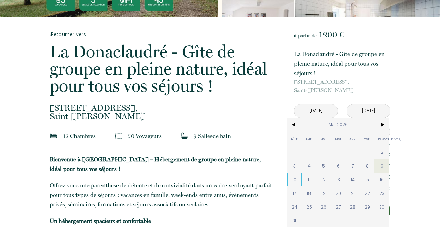 This screenshot has height=227, width=440. Describe the element at coordinates (294, 179) in the screenshot. I see `span: 10` at that location.